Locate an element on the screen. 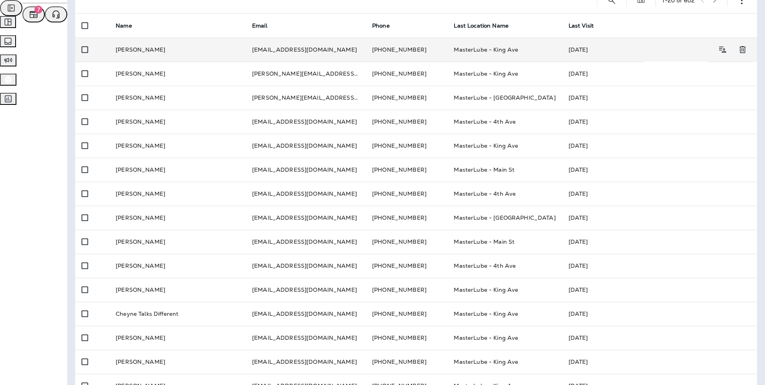 The image size is (765, 385). span: Email is located at coordinates (260, 26).